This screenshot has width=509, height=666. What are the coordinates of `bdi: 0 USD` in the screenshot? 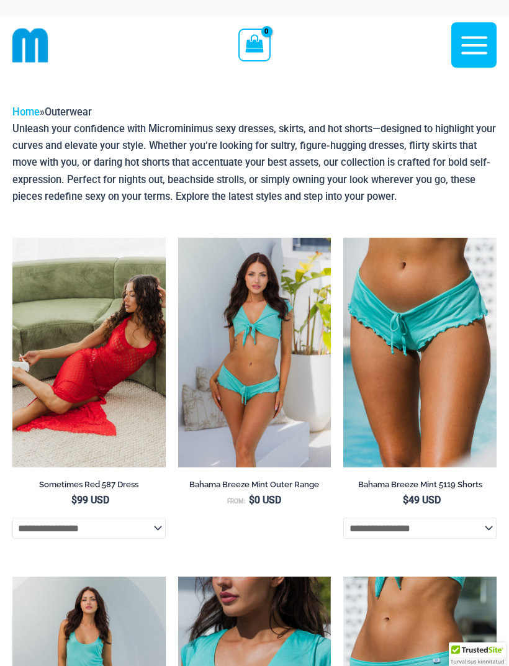 It's located at (265, 500).